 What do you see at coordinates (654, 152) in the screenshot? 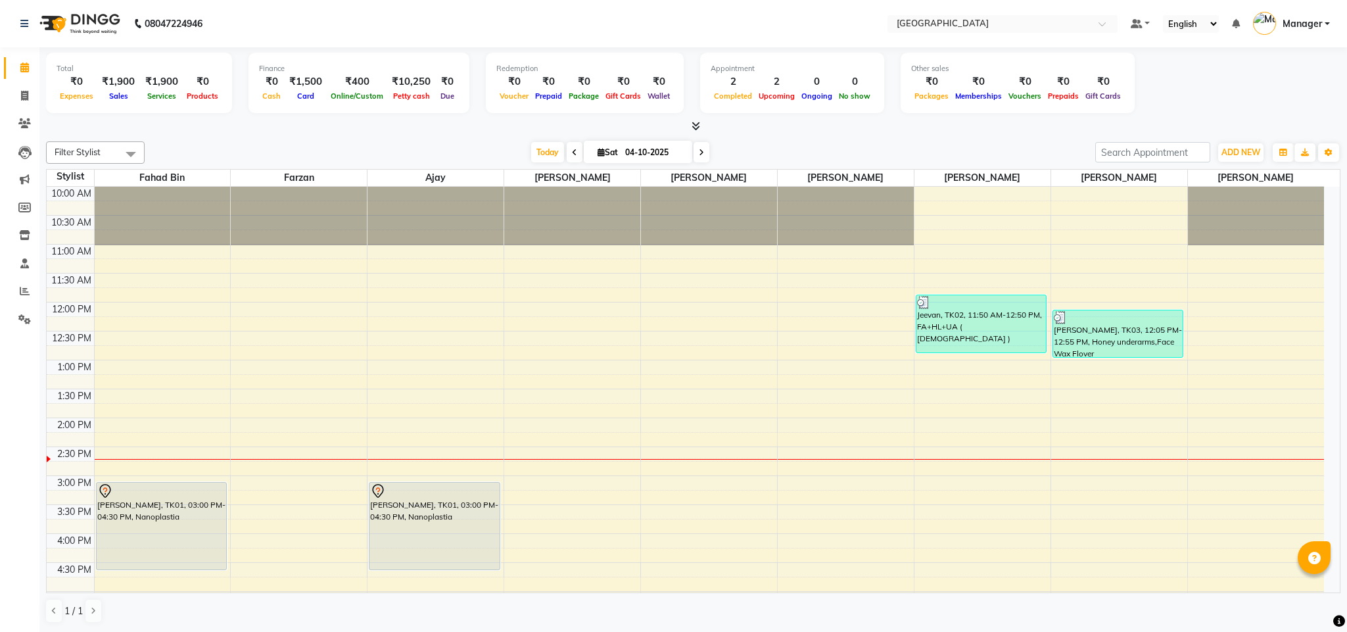
I see `input: 2025-10-04` at bounding box center [654, 152].